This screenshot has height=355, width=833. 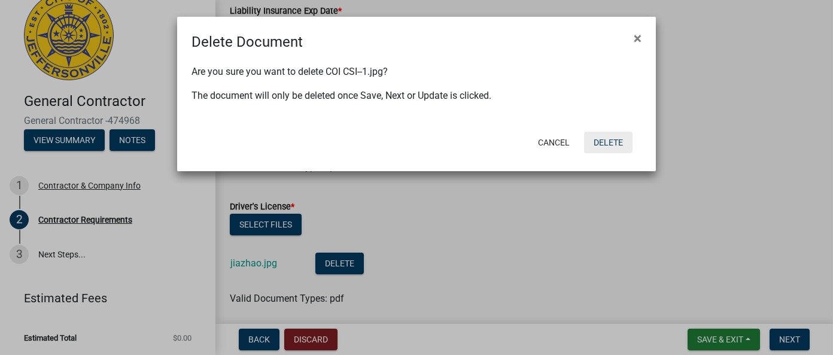 I want to click on button: Delete, so click(x=608, y=142).